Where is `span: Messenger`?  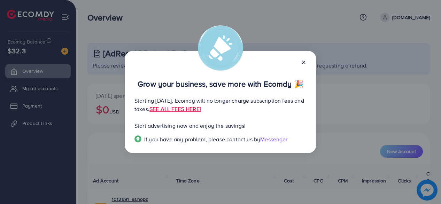 span: Messenger is located at coordinates (274, 139).